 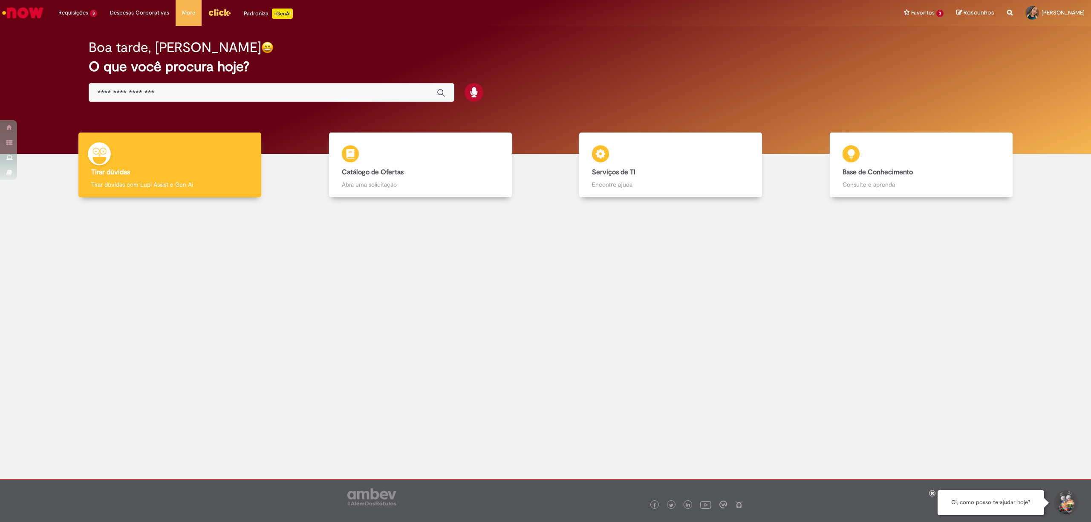 I want to click on img: logo_footer_ambev_rotulo_gray.png, so click(x=372, y=497).